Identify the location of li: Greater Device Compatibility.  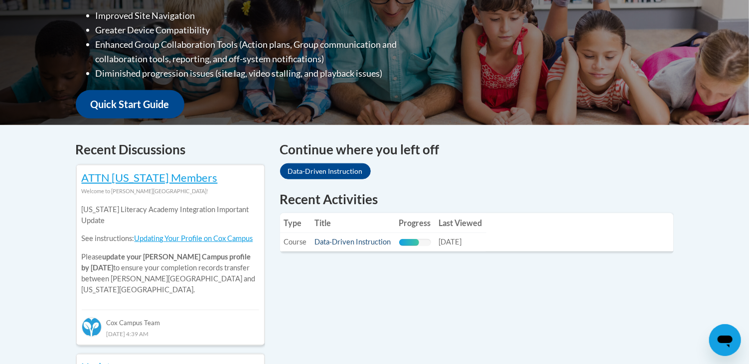
(266, 30).